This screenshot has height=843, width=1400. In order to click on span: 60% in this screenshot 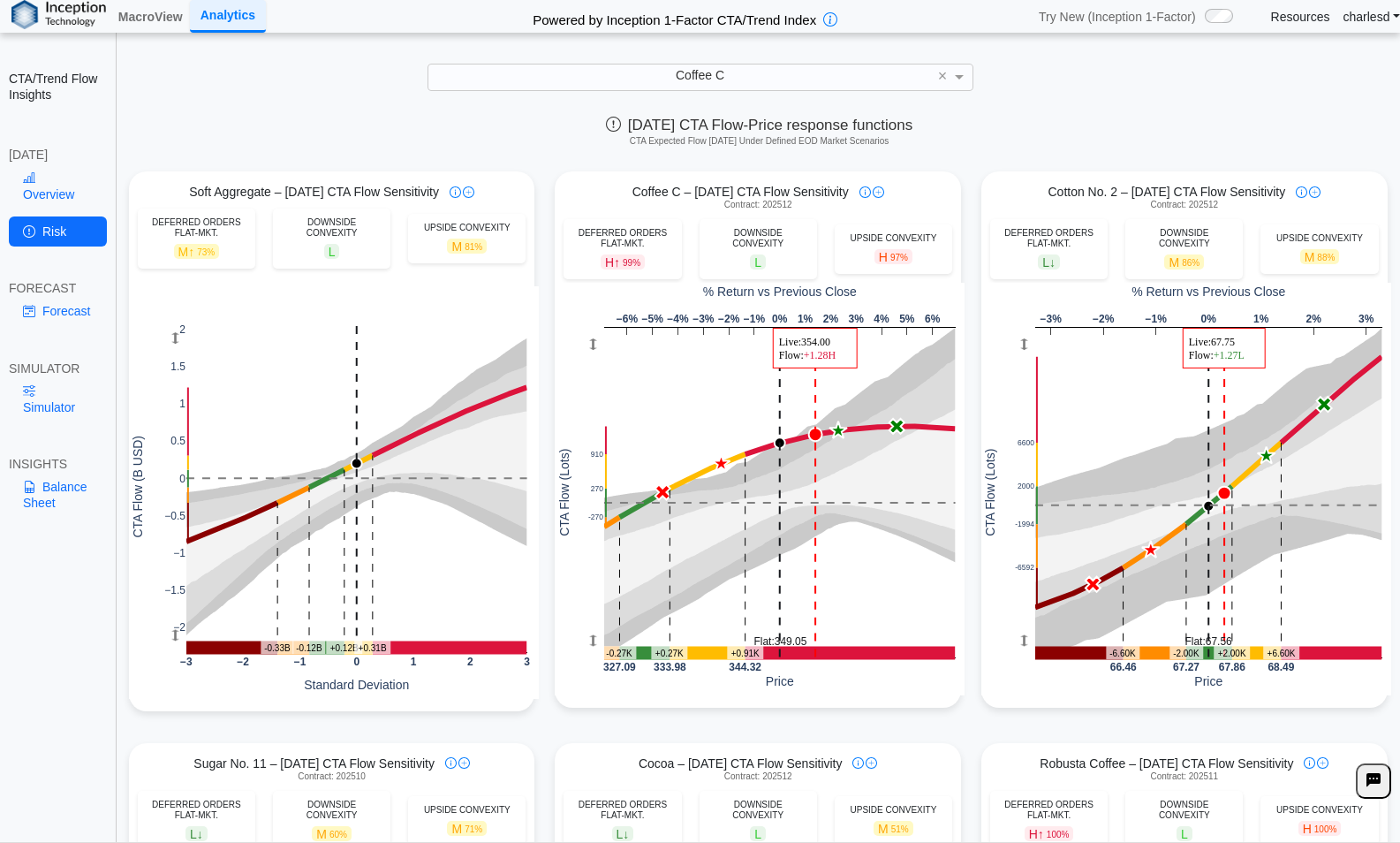, I will do `click(339, 834)`.